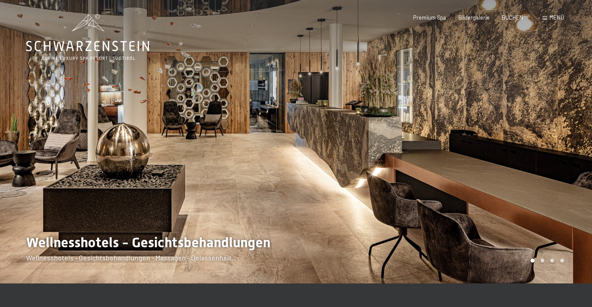 Image resolution: width=592 pixels, height=307 pixels. Describe the element at coordinates (513, 17) in the screenshot. I see `span: BUCHEN` at that location.